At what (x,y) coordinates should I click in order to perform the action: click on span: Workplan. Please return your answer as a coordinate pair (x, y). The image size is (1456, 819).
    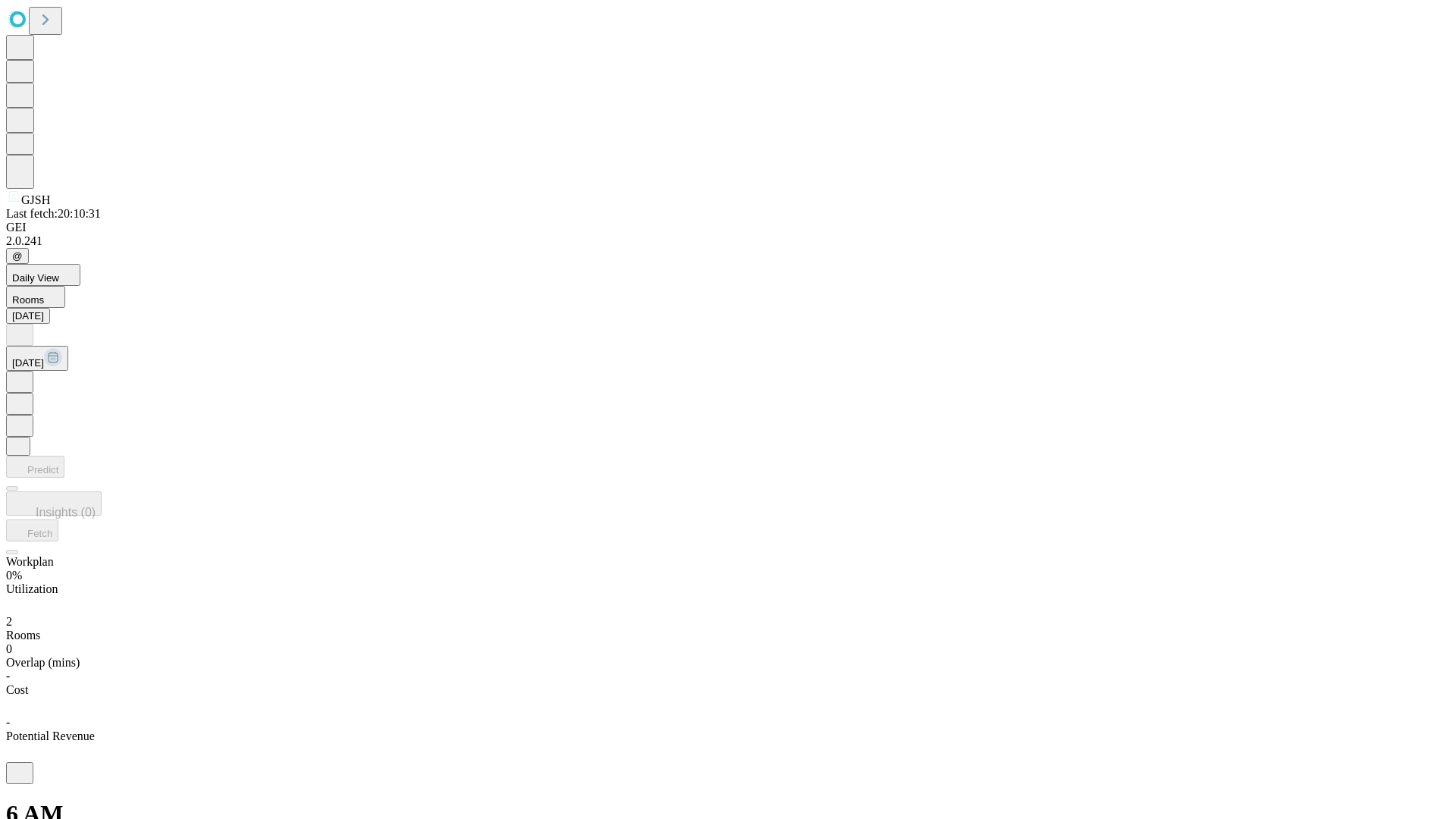
    Looking at the image, I should click on (30, 562).